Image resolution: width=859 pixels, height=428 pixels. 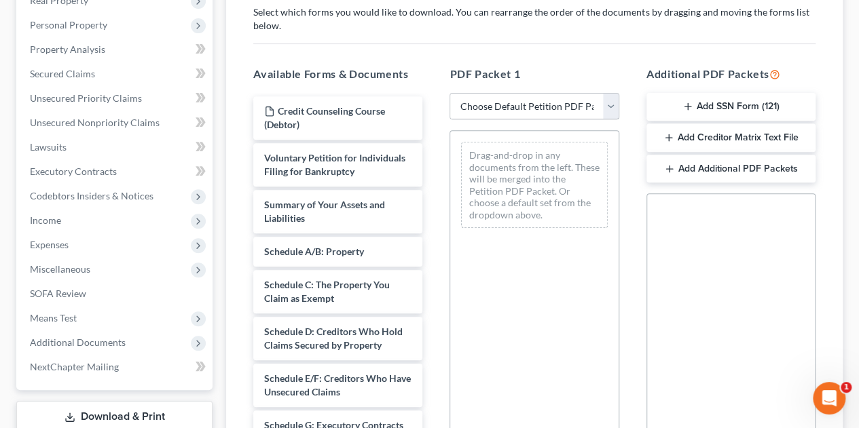 What do you see at coordinates (48, 147) in the screenshot?
I see `span: Lawsuits` at bounding box center [48, 147].